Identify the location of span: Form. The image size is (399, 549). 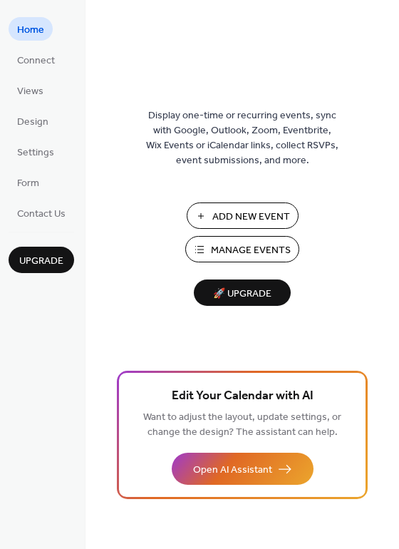
(28, 183).